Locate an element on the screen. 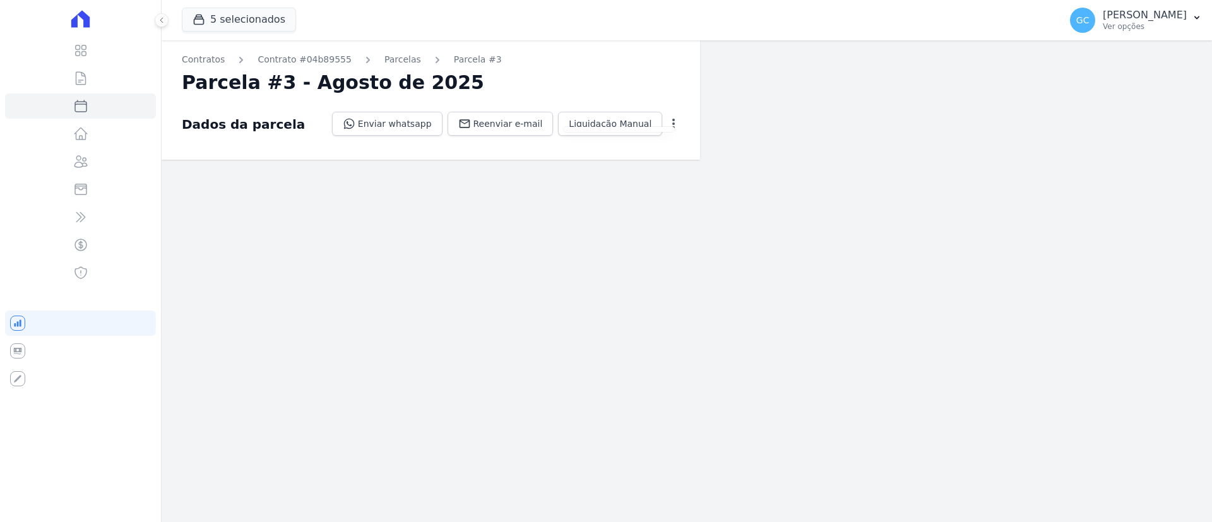  nav: Breadcrumb is located at coordinates (431, 59).